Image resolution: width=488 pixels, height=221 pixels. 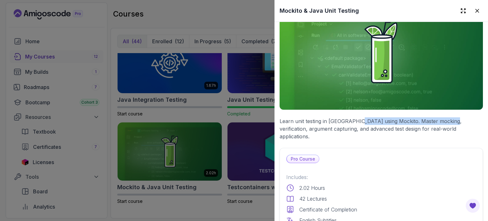 What do you see at coordinates (328, 209) in the screenshot?
I see `p: Certificate of Completion` at bounding box center [328, 209].